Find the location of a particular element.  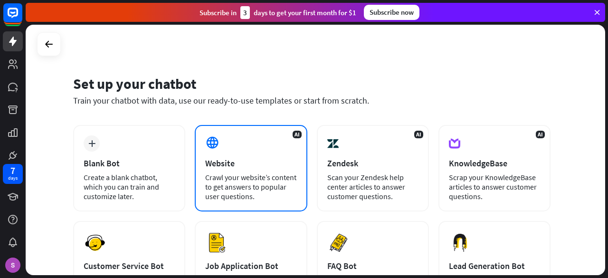

div: Set up your chatbot is located at coordinates (312, 84).